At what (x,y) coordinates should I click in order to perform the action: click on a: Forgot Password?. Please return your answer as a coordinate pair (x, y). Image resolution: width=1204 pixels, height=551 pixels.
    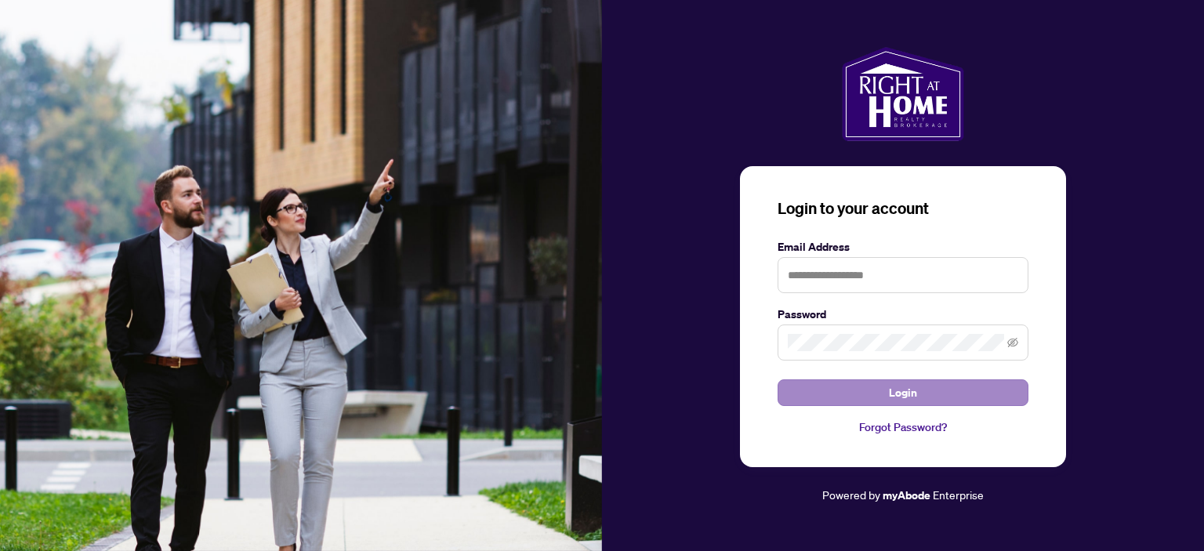
    Looking at the image, I should click on (903, 427).